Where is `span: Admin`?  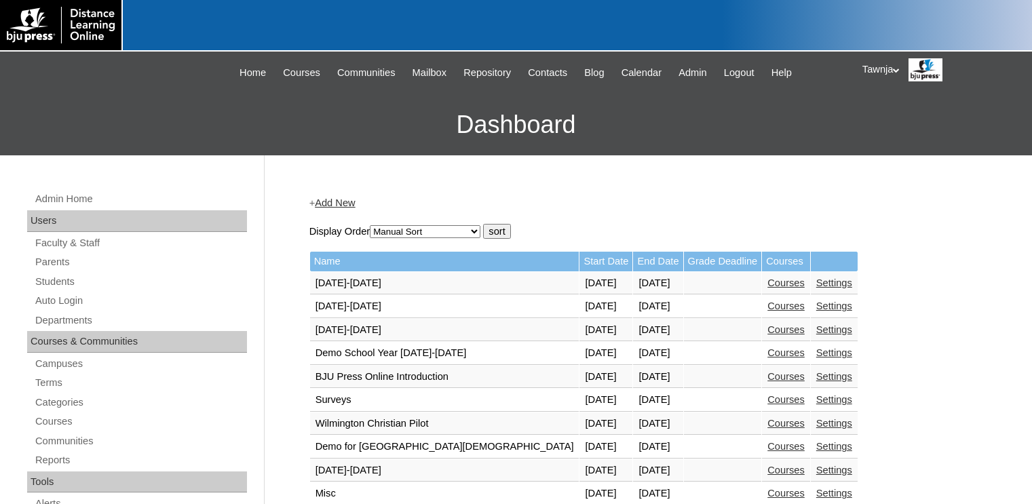 span: Admin is located at coordinates (692, 73).